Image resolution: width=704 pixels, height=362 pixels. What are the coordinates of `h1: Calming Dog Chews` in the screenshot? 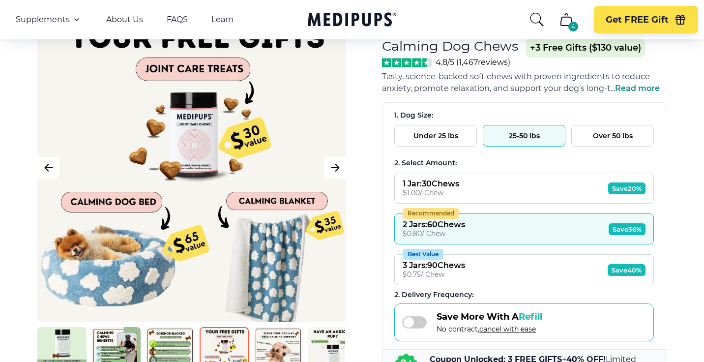 It's located at (450, 46).